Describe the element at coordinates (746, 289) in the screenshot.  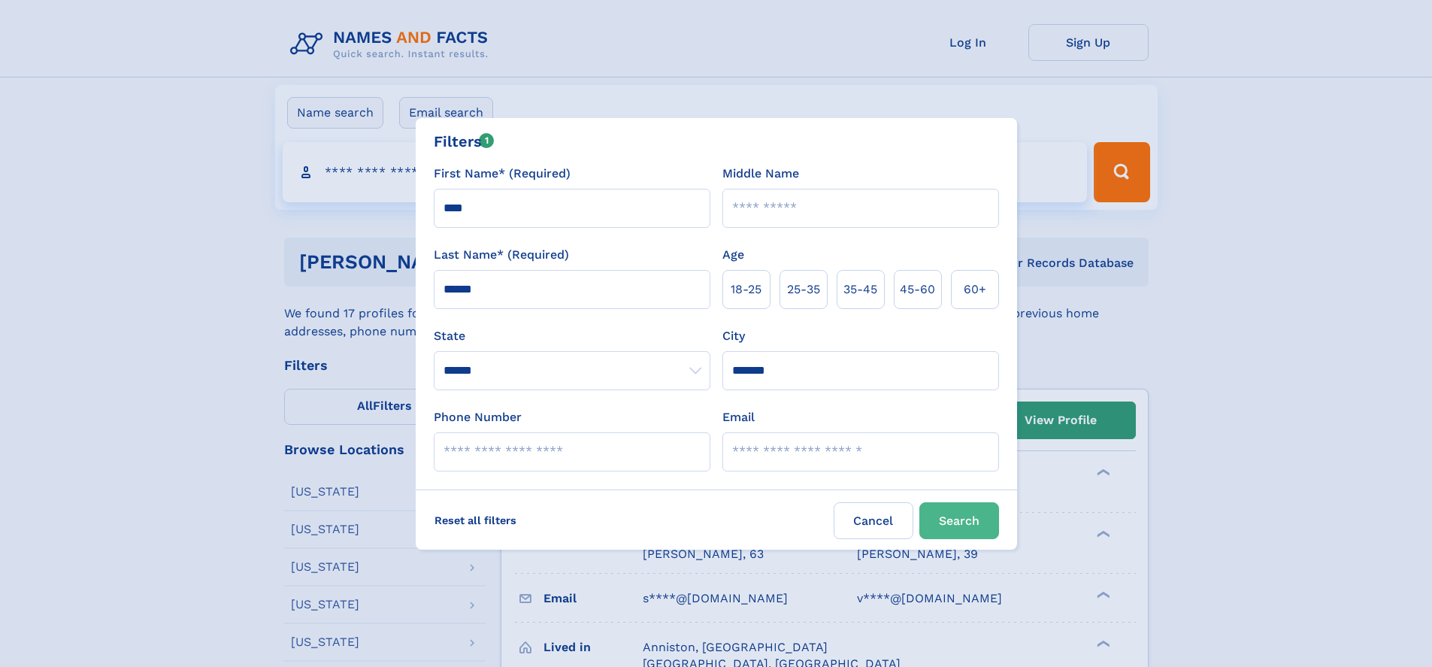
I see `span: 18‑25` at that location.